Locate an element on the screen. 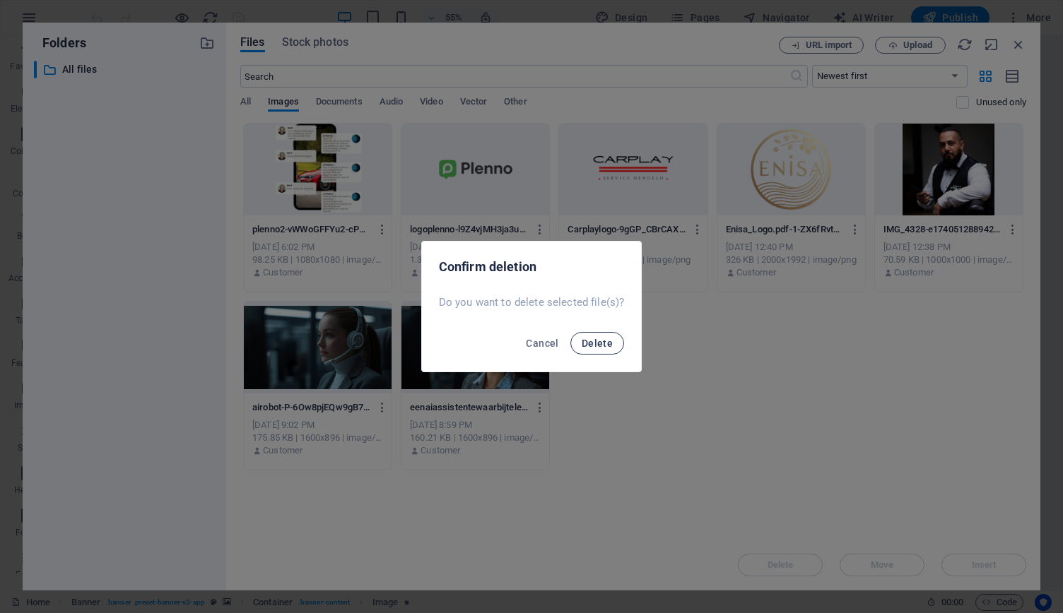 This screenshot has width=1063, height=613. p: Do you want to delete selected file(s)? is located at coordinates (531, 302).